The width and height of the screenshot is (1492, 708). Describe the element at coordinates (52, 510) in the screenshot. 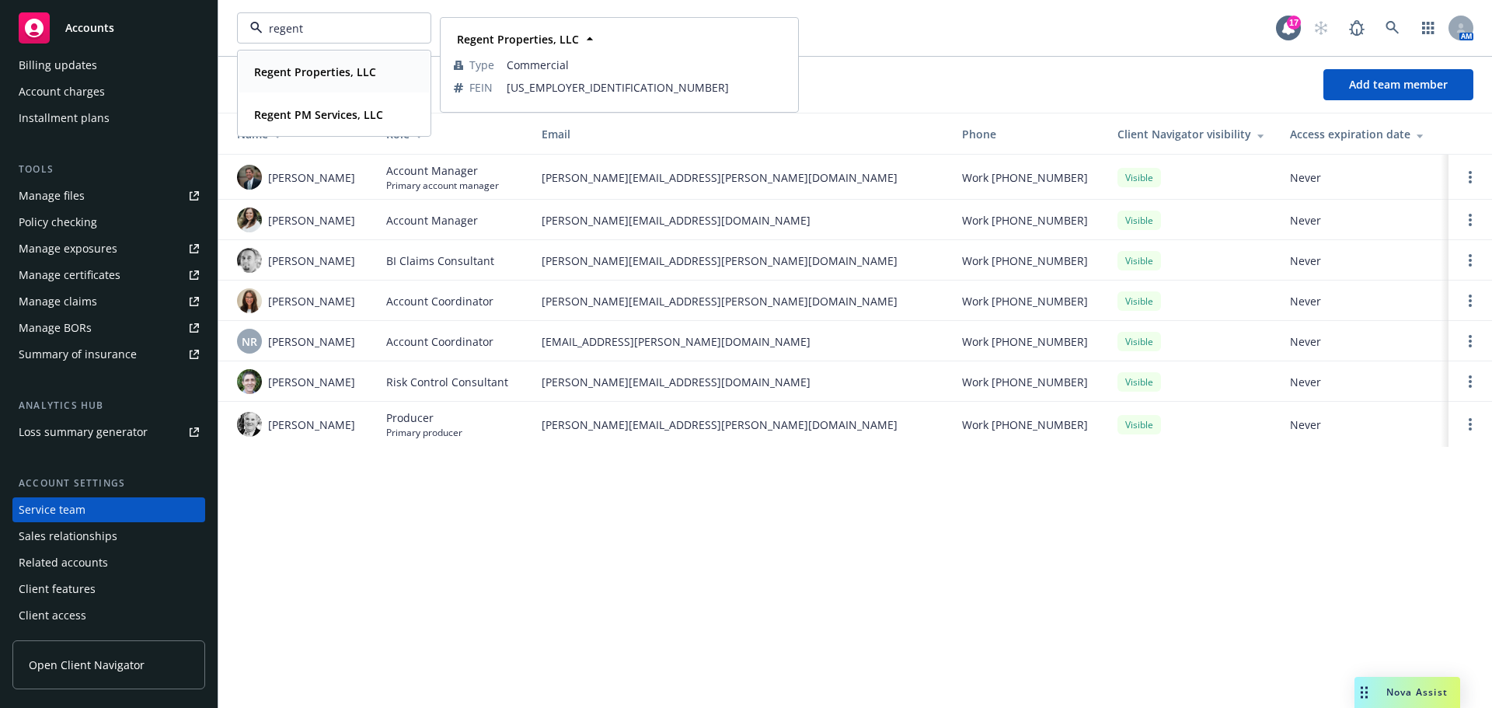

I see `div: Service team` at that location.